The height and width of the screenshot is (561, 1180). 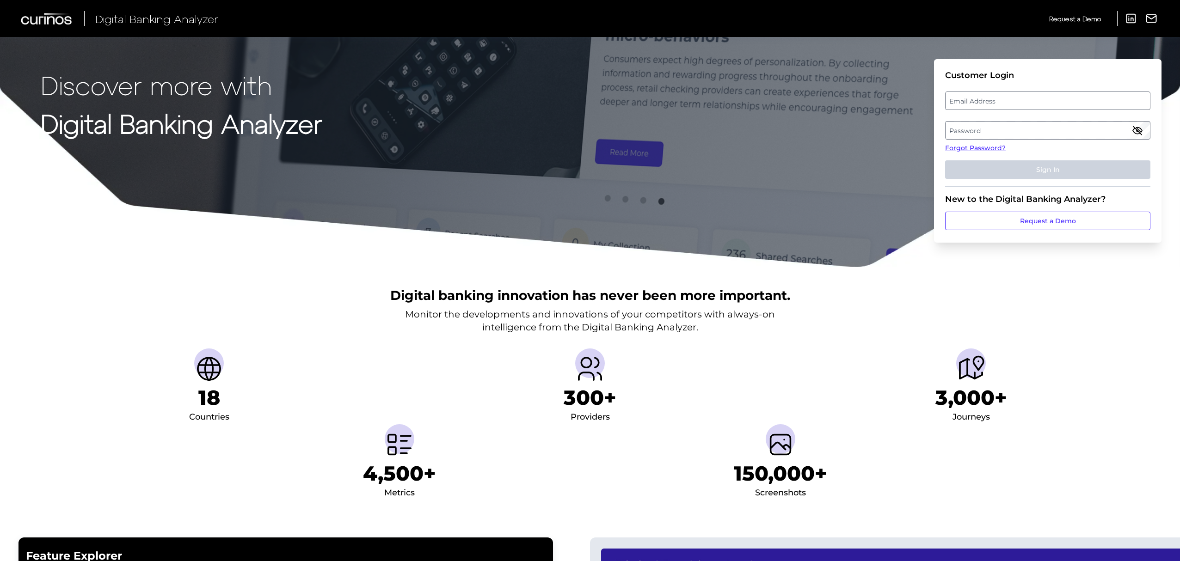 I want to click on img: Metrics, so click(x=399, y=445).